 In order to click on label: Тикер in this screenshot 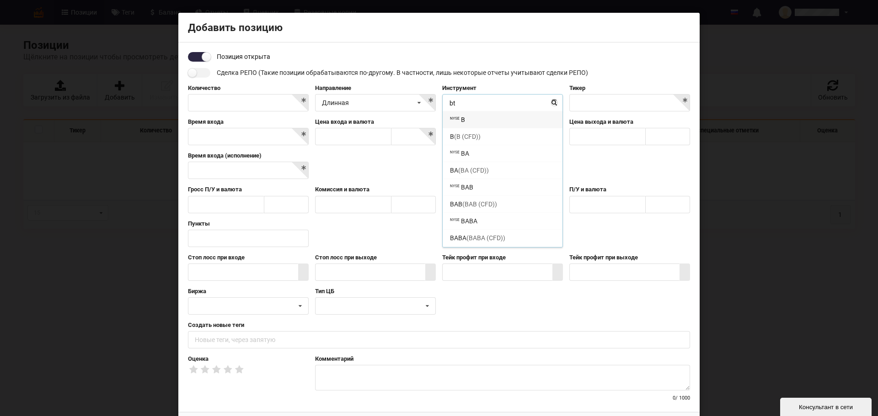, I will do `click(629, 88)`.